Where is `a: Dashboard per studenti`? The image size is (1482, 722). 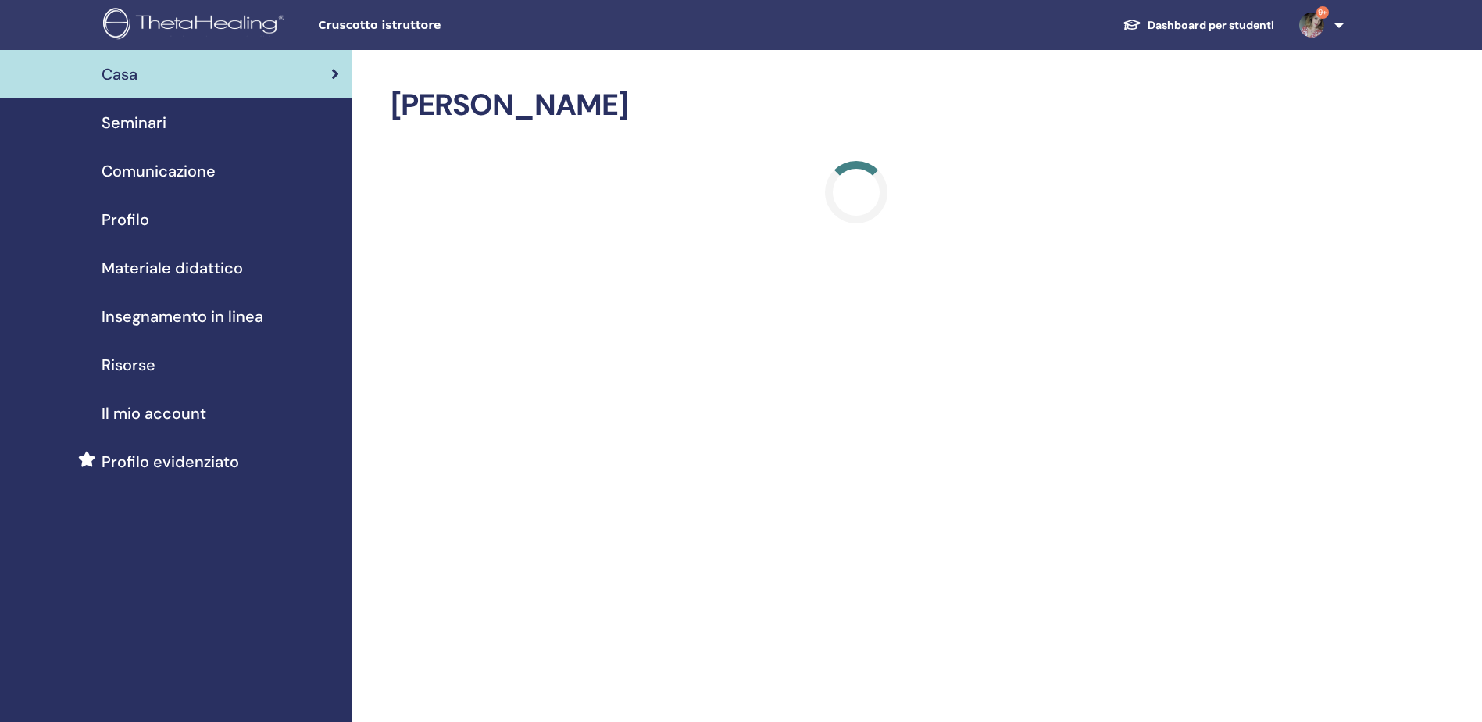
a: Dashboard per studenti is located at coordinates (1198, 25).